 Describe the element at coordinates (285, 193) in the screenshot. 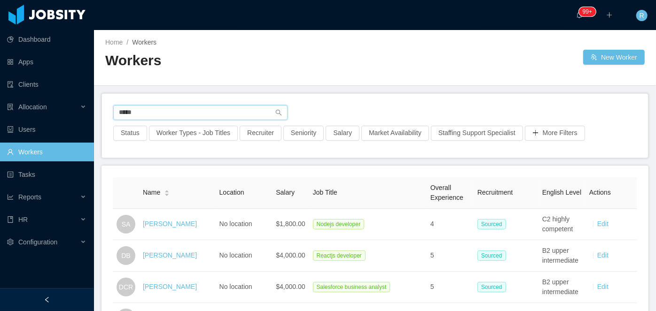

I see `span: Salary` at that location.